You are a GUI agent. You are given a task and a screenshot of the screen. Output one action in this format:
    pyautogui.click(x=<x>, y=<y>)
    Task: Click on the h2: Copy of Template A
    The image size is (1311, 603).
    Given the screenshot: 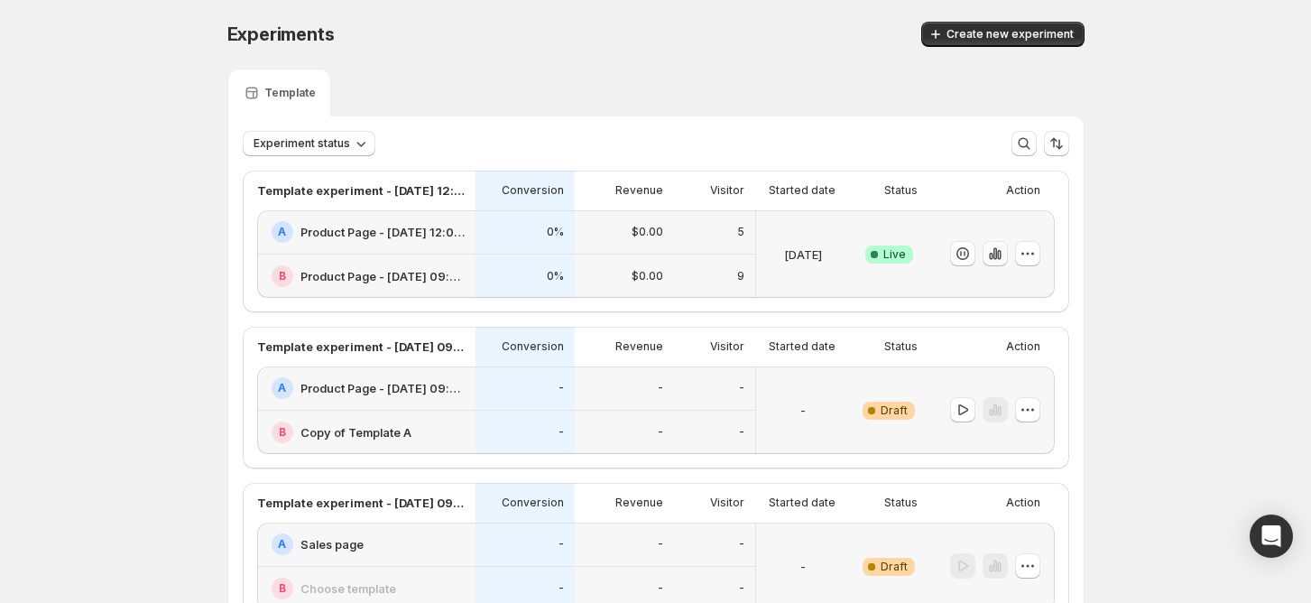 What is the action you would take?
    pyautogui.click(x=355, y=432)
    